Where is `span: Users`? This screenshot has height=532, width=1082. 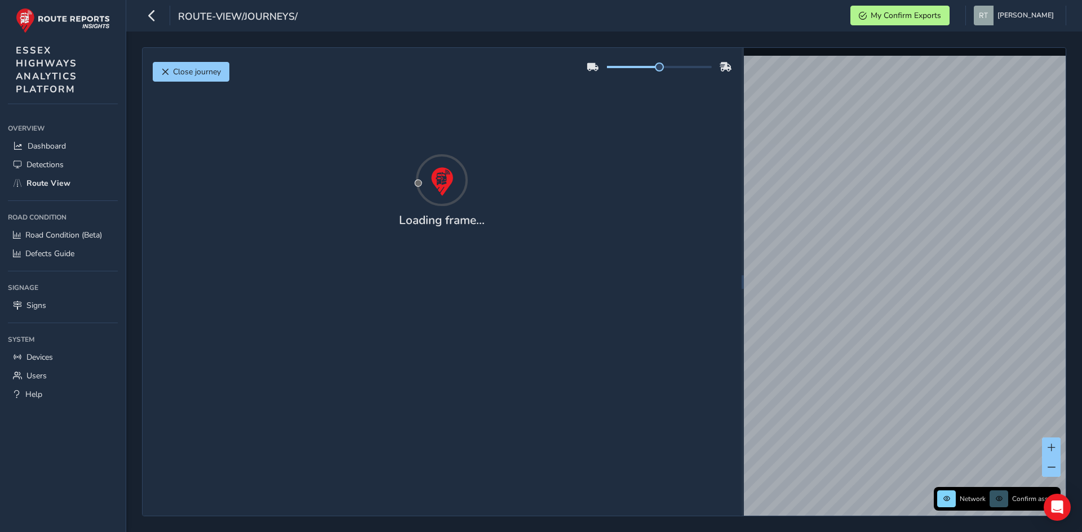 span: Users is located at coordinates (37, 376).